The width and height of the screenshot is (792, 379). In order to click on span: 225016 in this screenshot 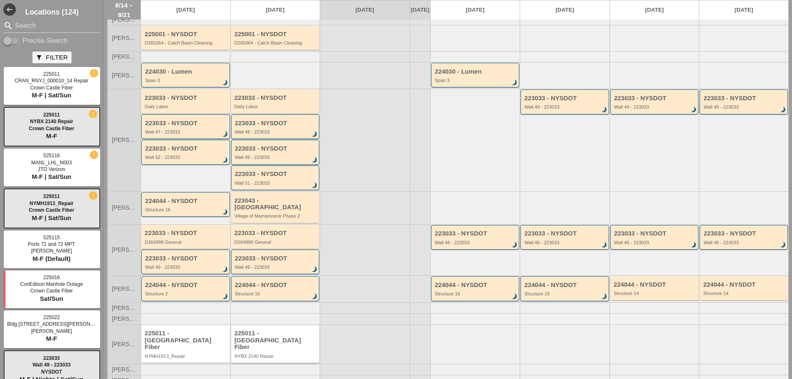, I will do `click(52, 277)`.